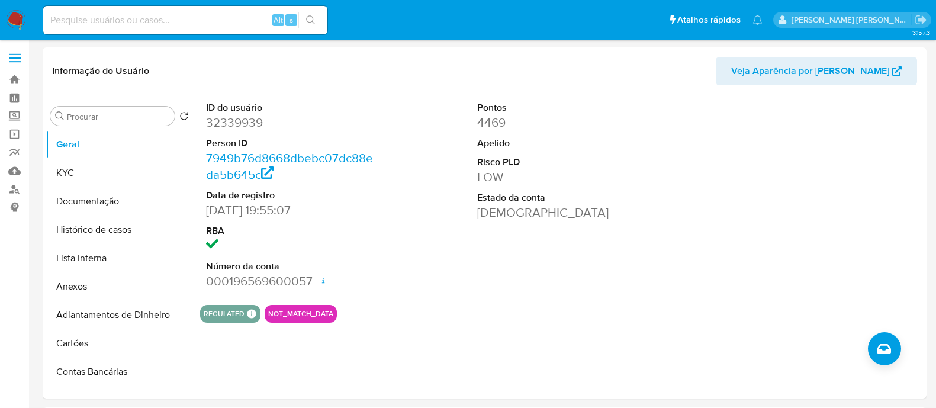 This screenshot has height=408, width=936. What do you see at coordinates (120, 258) in the screenshot?
I see `button: Lista Interna` at bounding box center [120, 258].